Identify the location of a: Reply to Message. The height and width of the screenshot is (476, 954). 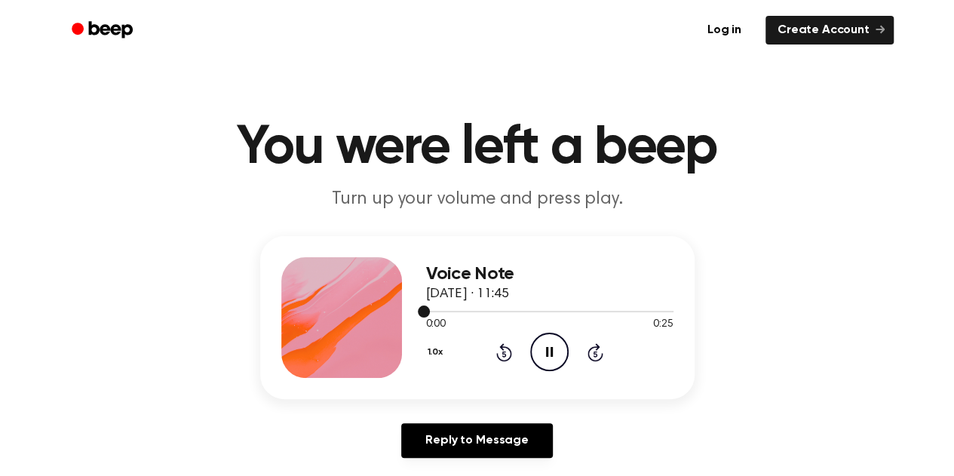
(476, 440).